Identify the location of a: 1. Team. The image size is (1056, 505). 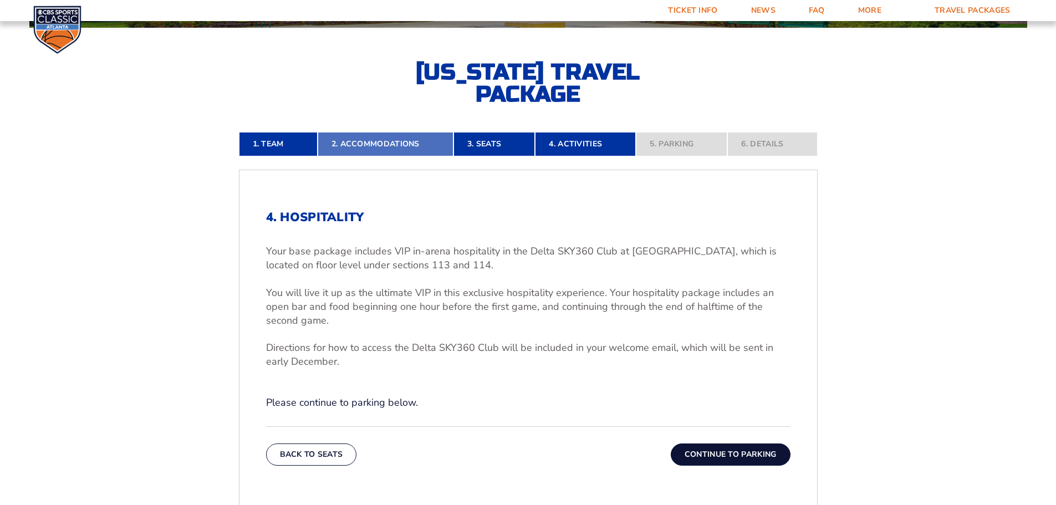
(278, 144).